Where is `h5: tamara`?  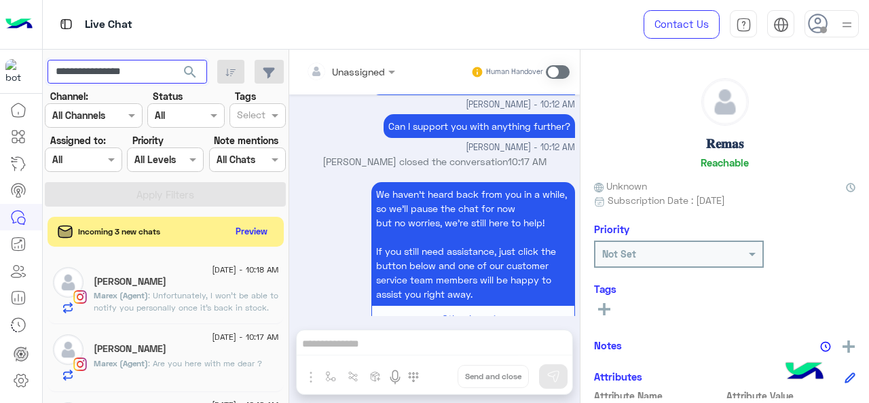
h5: tamara is located at coordinates (130, 348).